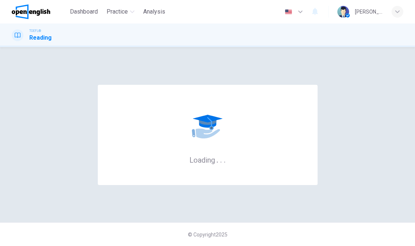 This screenshot has height=246, width=415. Describe the element at coordinates (31, 12) in the screenshot. I see `img: OpenEnglish logo` at that location.